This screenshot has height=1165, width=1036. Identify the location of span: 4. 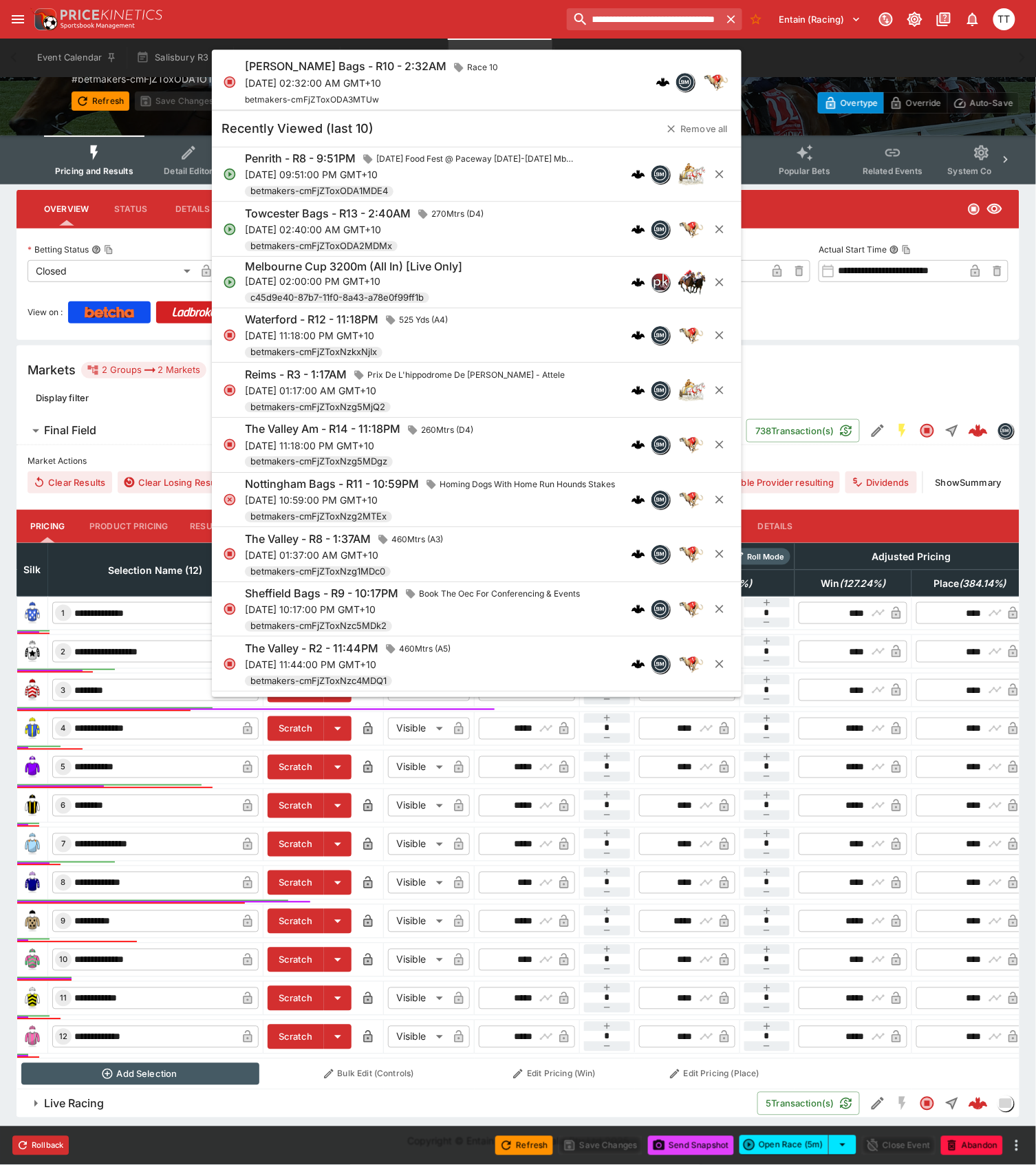
(63, 729).